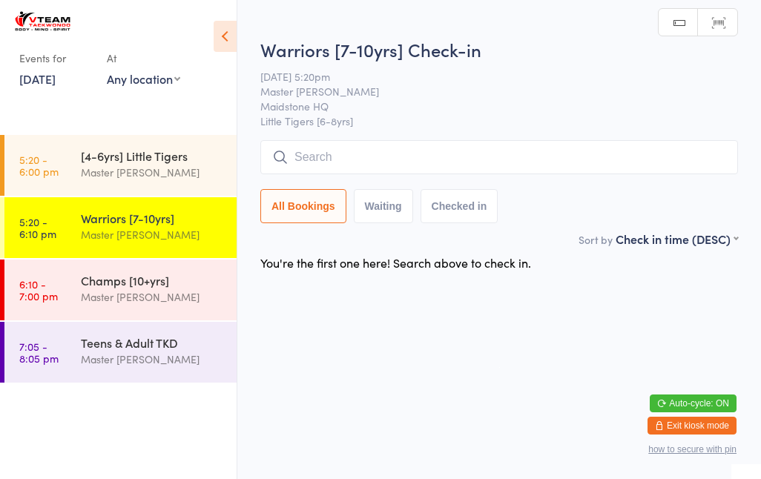  What do you see at coordinates (152, 343) in the screenshot?
I see `div: Teens & Adult TKD` at bounding box center [152, 343].